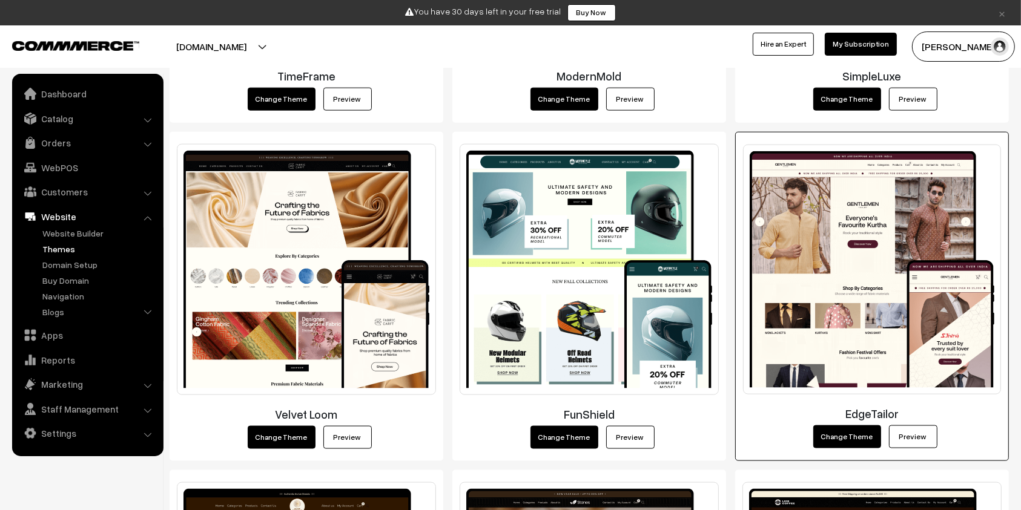  What do you see at coordinates (592, 13) in the screenshot?
I see `a: Buy Now` at bounding box center [592, 13].